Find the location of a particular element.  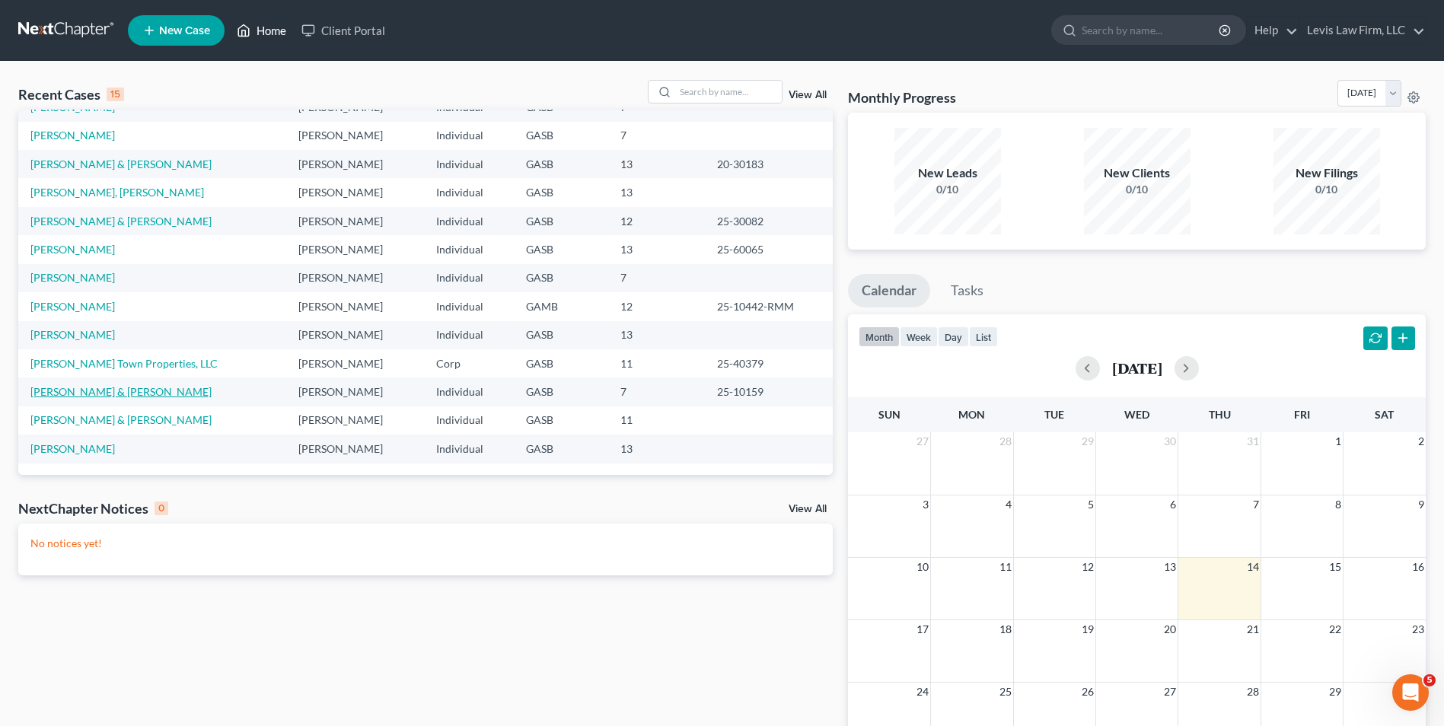

td: 20-30183 is located at coordinates (769, 164).